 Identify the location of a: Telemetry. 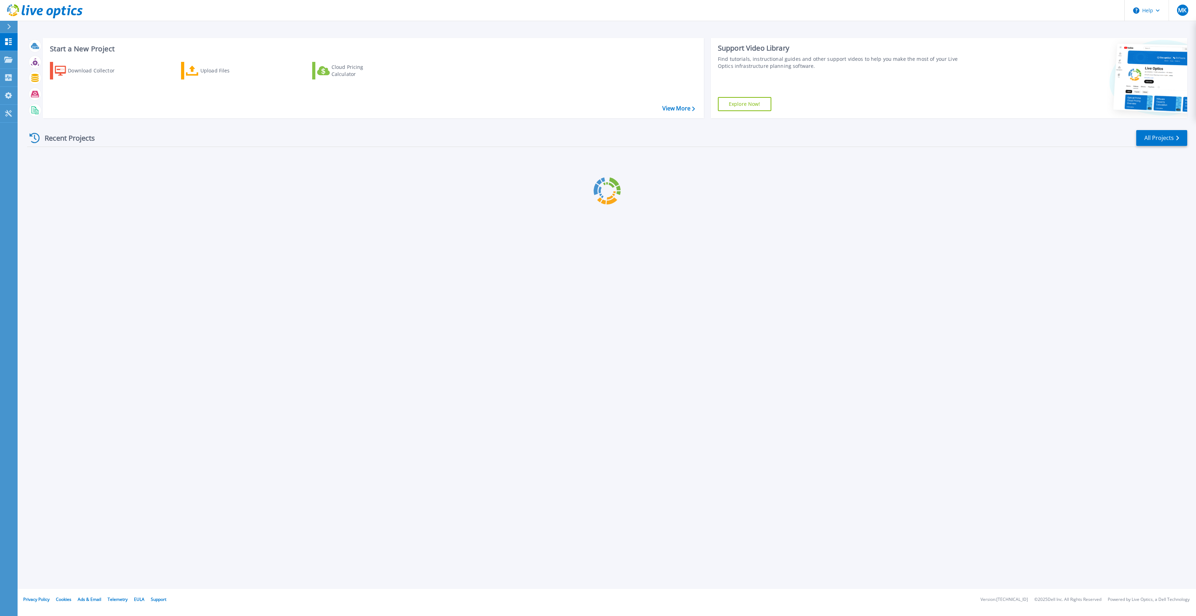
(117, 599).